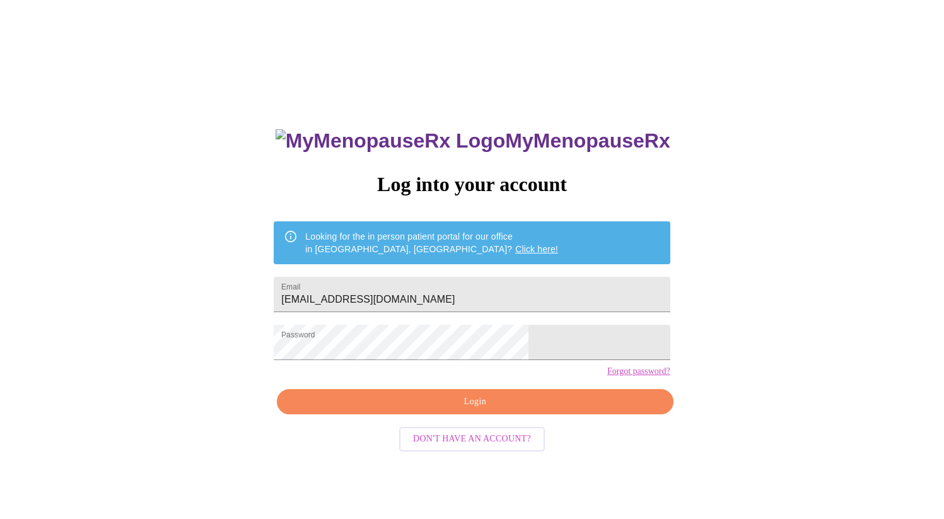 This screenshot has width=944, height=519. I want to click on a: Click here!, so click(537, 249).